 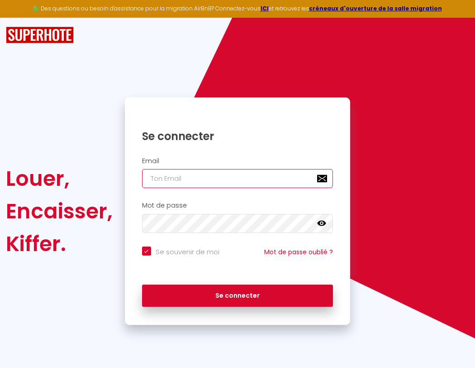 I want to click on div: Encaisser,, so click(x=59, y=211).